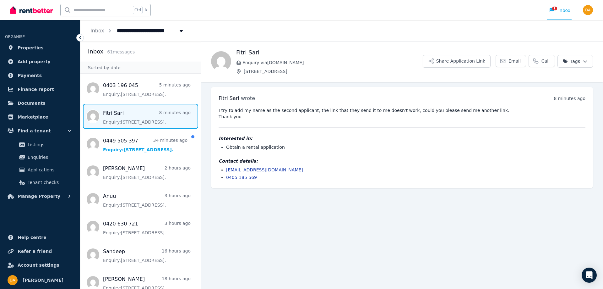  Describe the element at coordinates (560, 10) in the screenshot. I see `div: Inbox` at that location.